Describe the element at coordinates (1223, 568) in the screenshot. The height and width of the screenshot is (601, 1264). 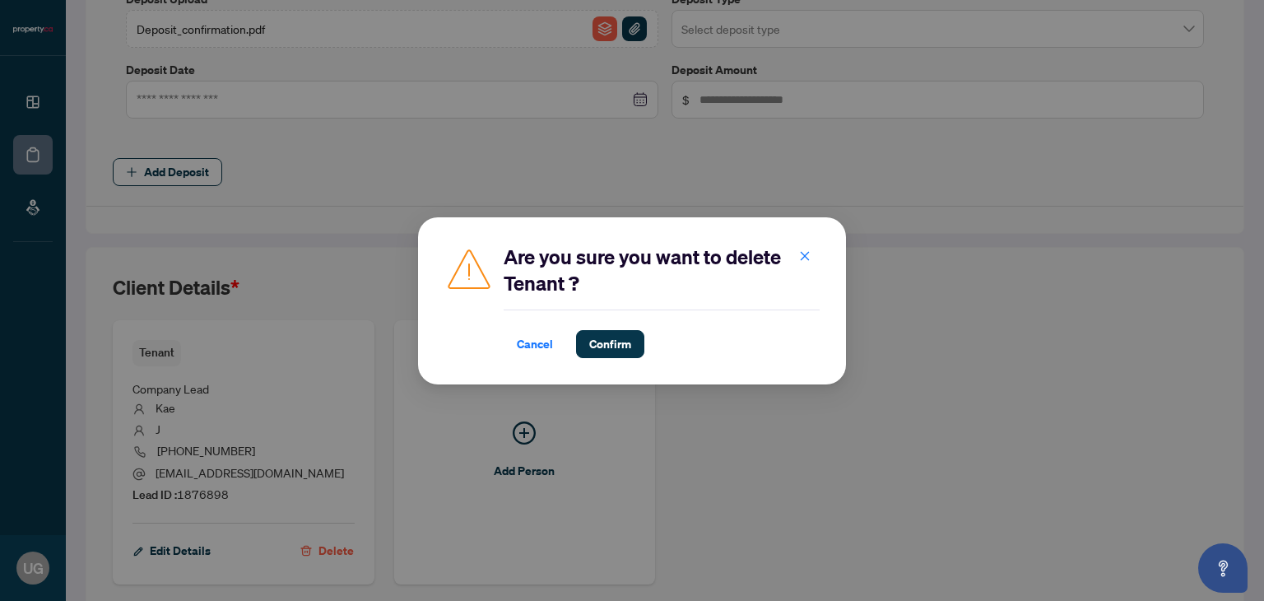
I see `button: Open asap` at that location.